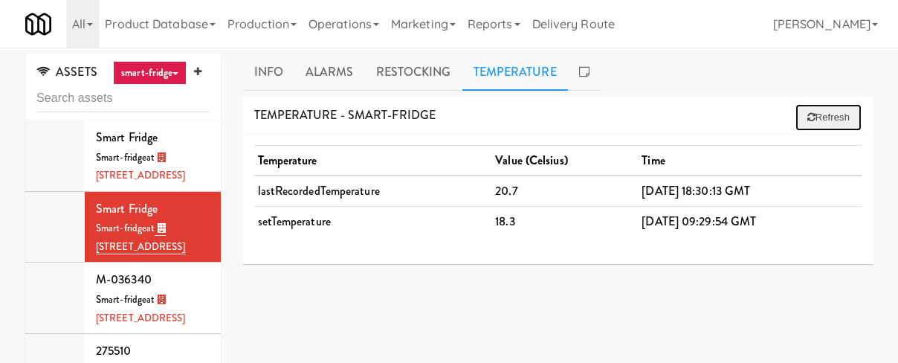 Image resolution: width=898 pixels, height=363 pixels. What do you see at coordinates (564, 160) in the screenshot?
I see `th: Value (Celsius)` at bounding box center [564, 160].